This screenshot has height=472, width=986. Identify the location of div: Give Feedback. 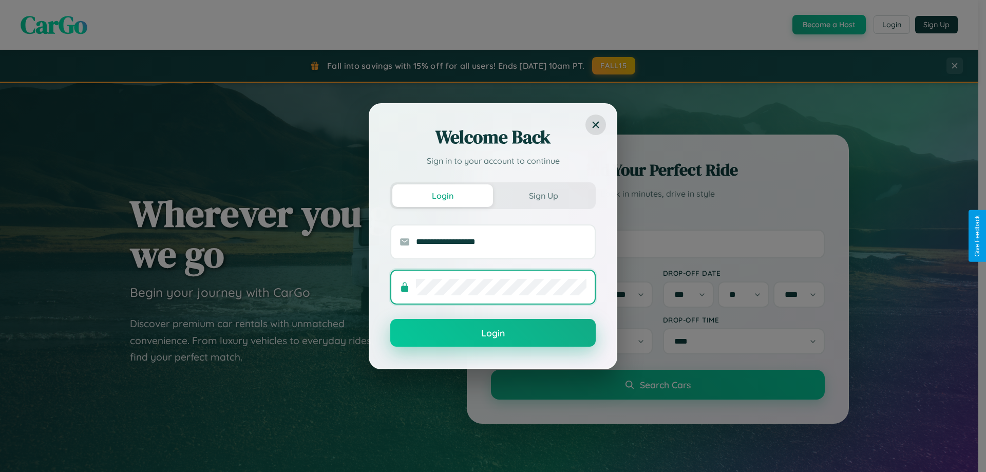
(977, 236).